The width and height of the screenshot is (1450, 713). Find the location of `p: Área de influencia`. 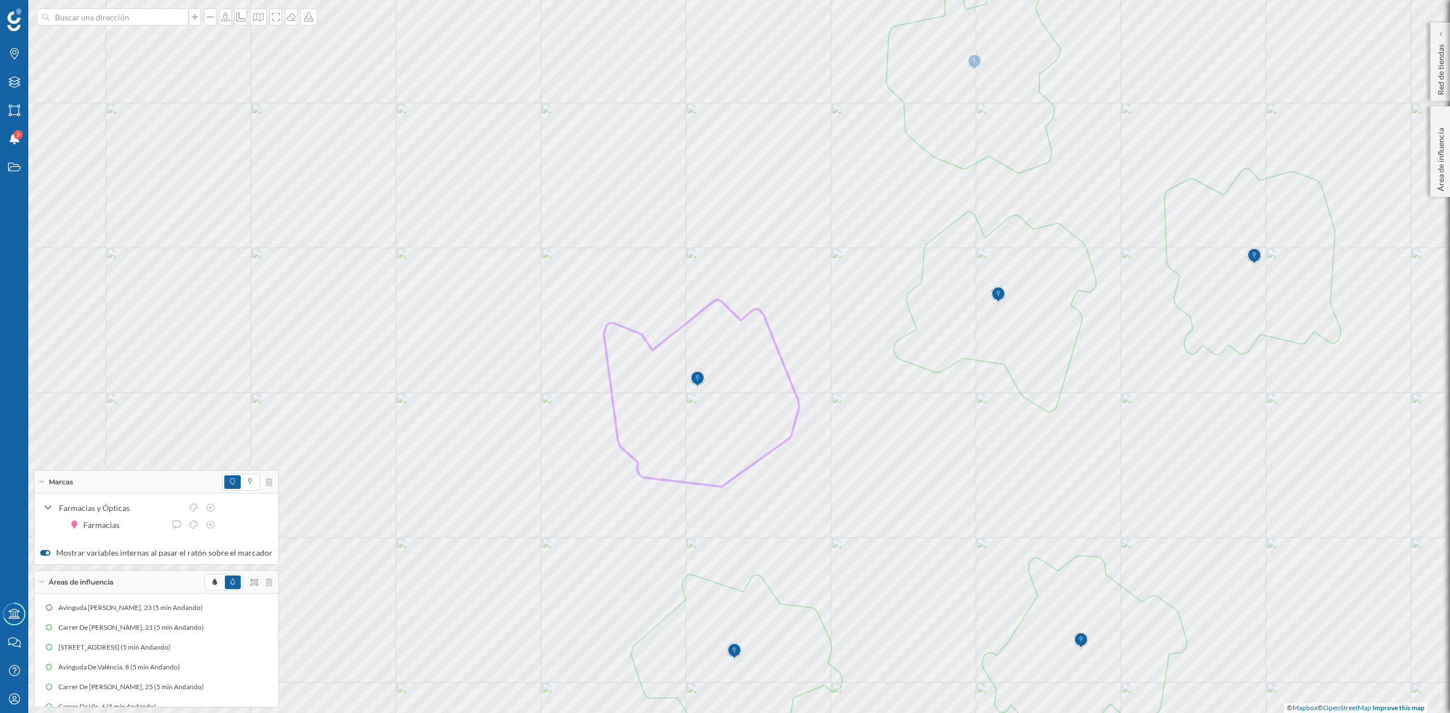

p: Área de influencia is located at coordinates (1441, 157).